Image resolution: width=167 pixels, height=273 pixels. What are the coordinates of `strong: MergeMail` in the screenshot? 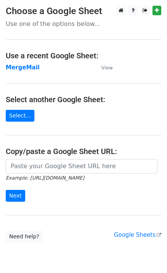 It's located at (22, 67).